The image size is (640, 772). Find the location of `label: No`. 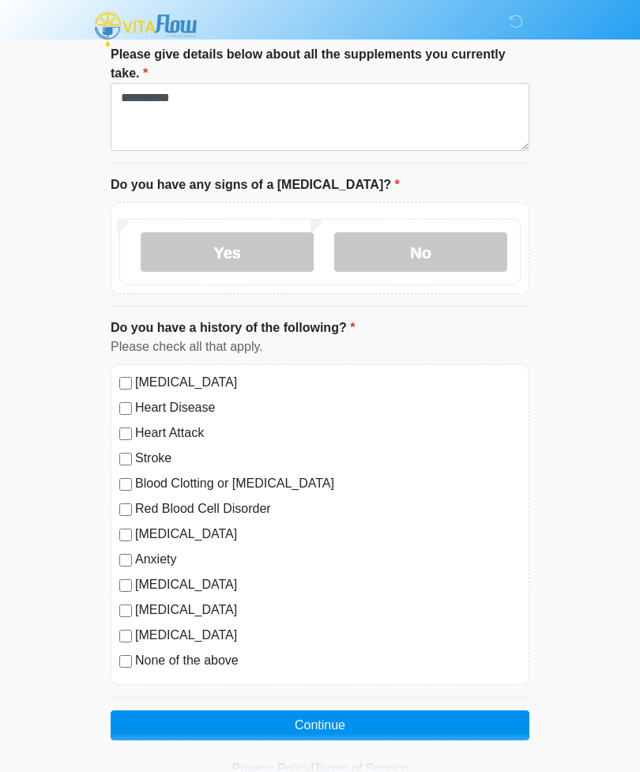

label: No is located at coordinates (420, 252).